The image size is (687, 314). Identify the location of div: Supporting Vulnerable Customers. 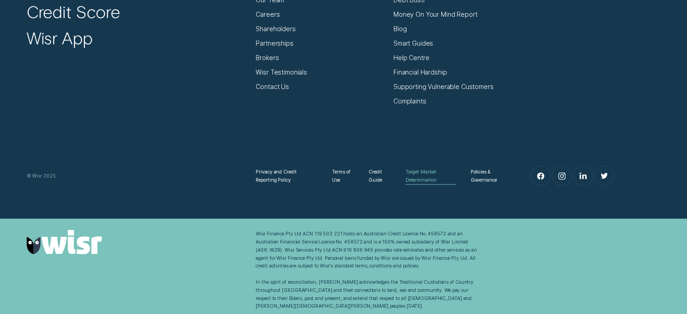
(444, 87).